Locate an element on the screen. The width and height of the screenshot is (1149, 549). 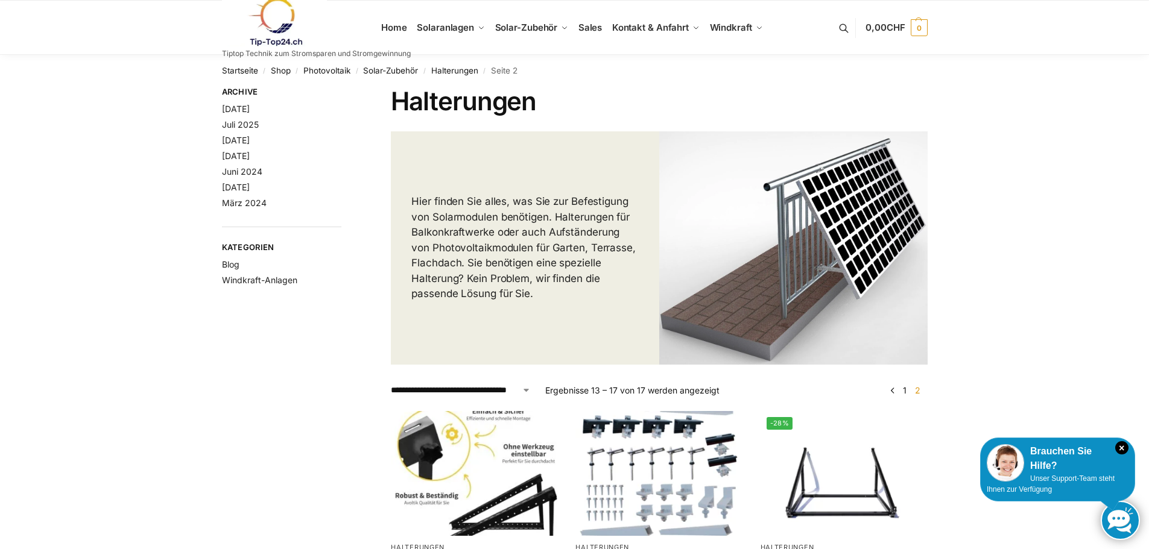
p: Hier finden Sie alles, was Sie zur Befestigung von Solarmodulen benötigen. Halterungen für Balkon... is located at coordinates (525, 248).